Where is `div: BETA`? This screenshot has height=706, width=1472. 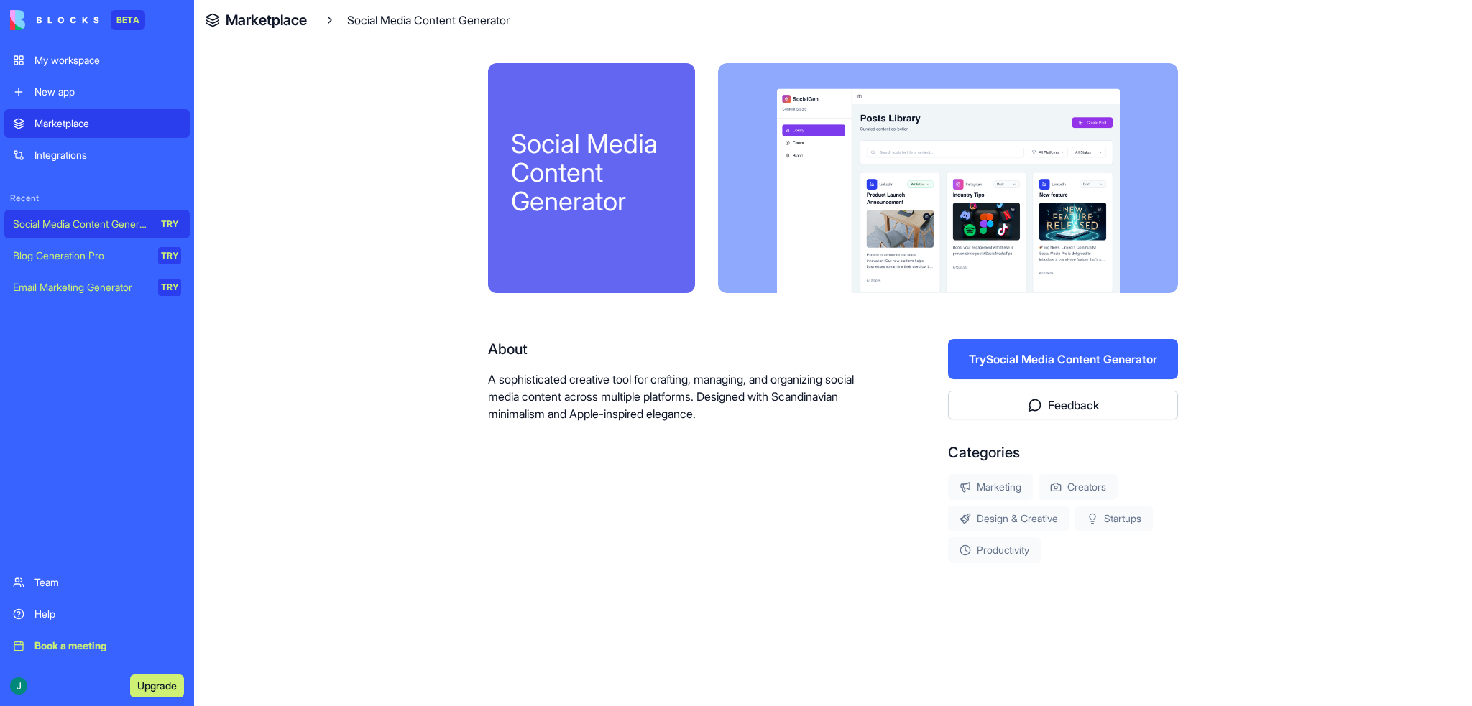 div: BETA is located at coordinates (128, 20).